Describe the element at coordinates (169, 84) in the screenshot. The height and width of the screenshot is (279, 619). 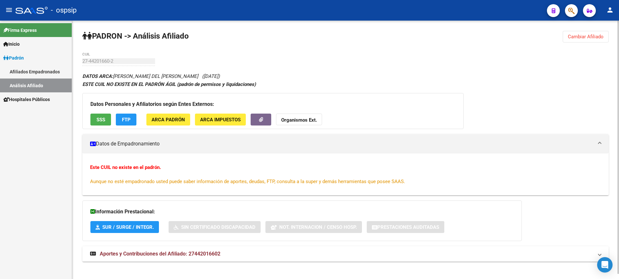
I see `strong: ESTE CUIL NO EXISTE EN EL PADRÓN ÁGIL (padrón de permisos y liquidaciones)` at that location.